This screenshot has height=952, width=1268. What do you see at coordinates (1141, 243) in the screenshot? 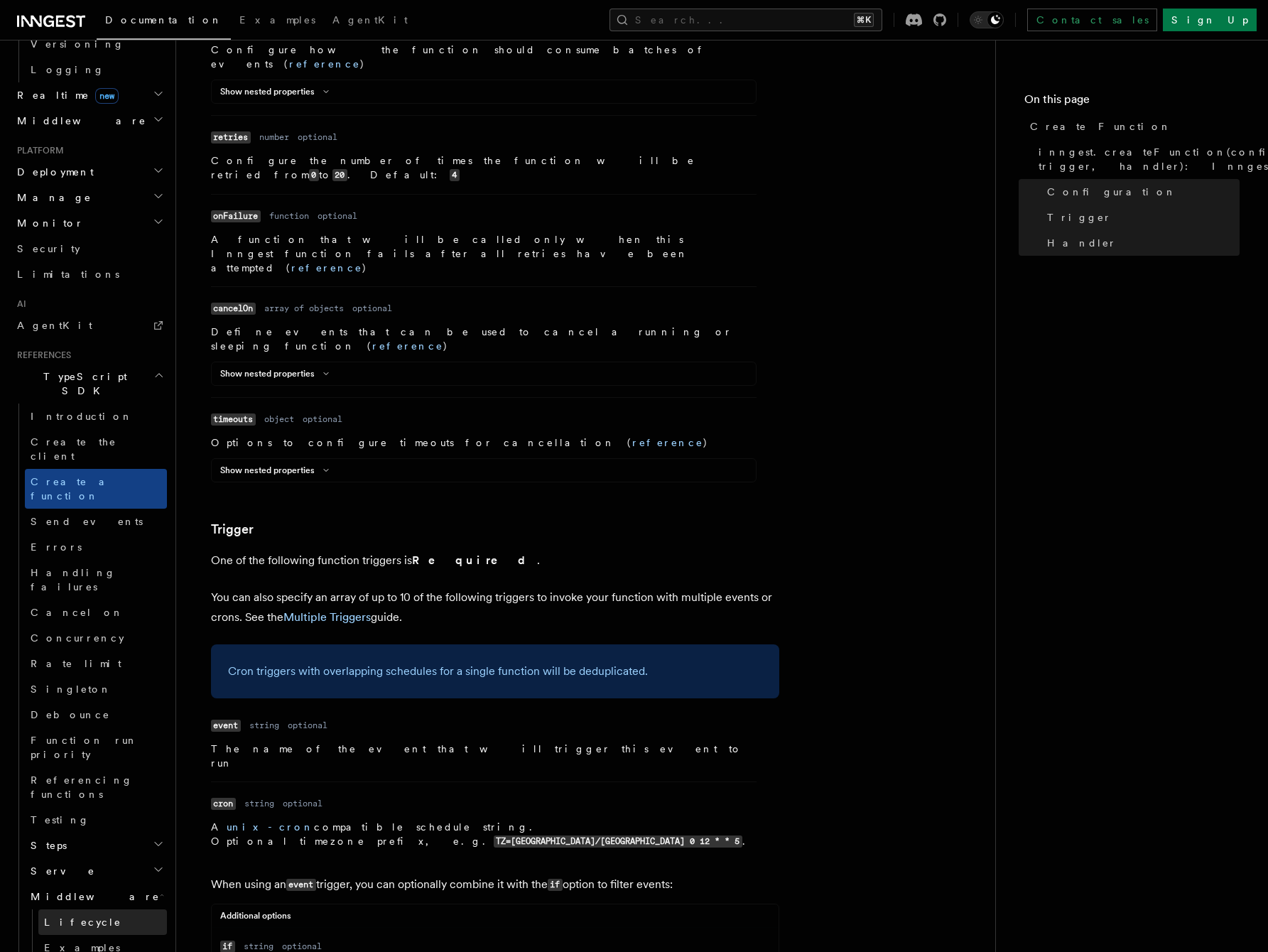
I see `a: Handler` at bounding box center [1141, 243].